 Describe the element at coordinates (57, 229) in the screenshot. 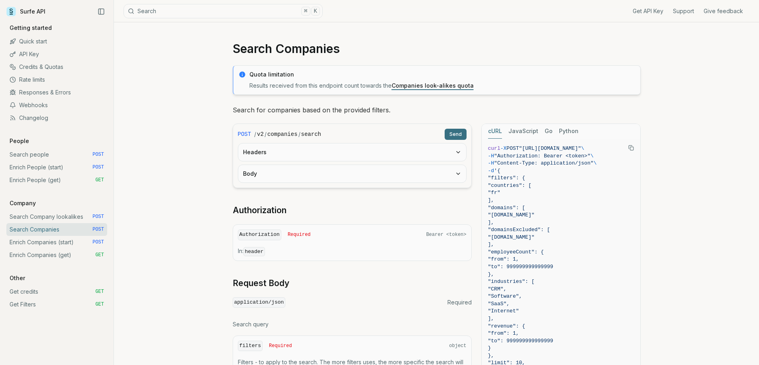

I see `a: Search Companies POST` at that location.